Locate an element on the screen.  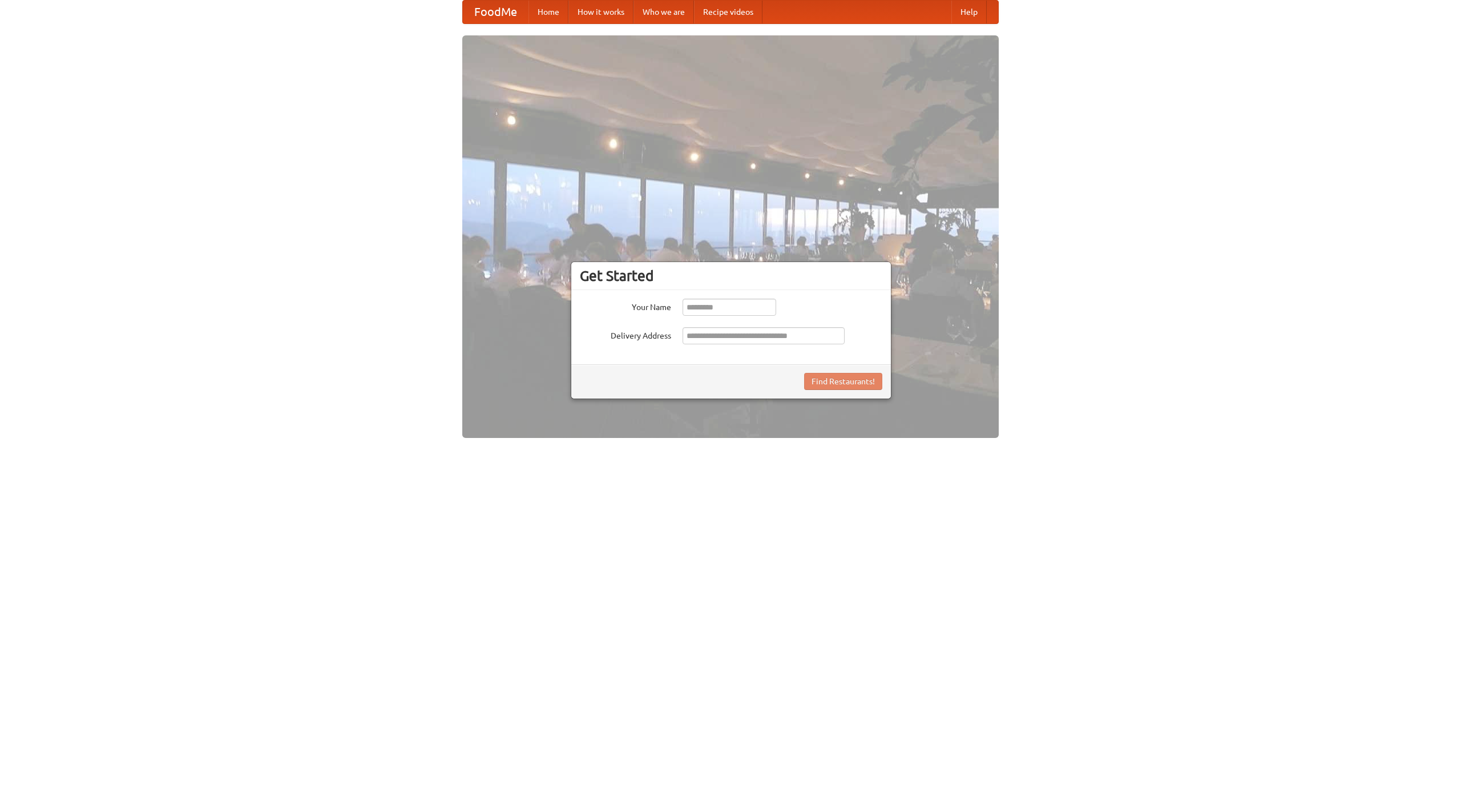
h3: Get Started is located at coordinates (731, 276).